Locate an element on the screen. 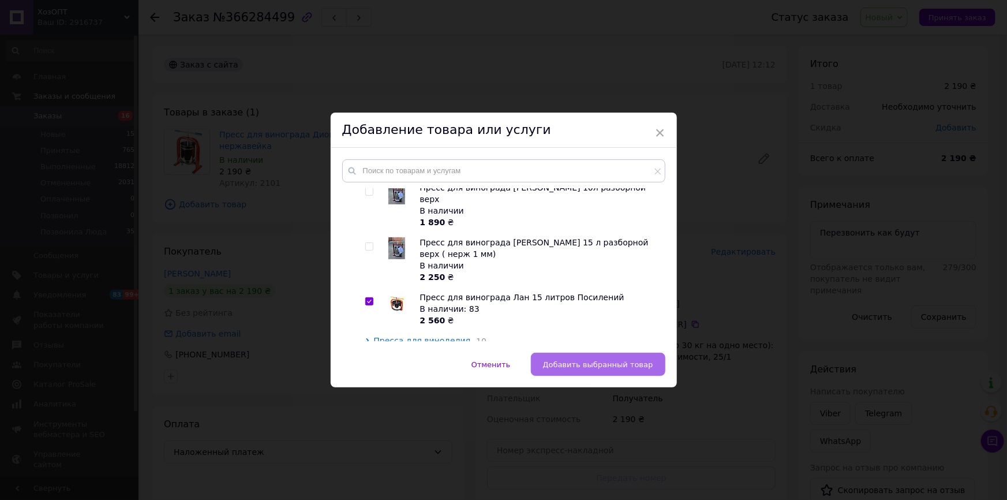  span: 10 is located at coordinates (479, 341).